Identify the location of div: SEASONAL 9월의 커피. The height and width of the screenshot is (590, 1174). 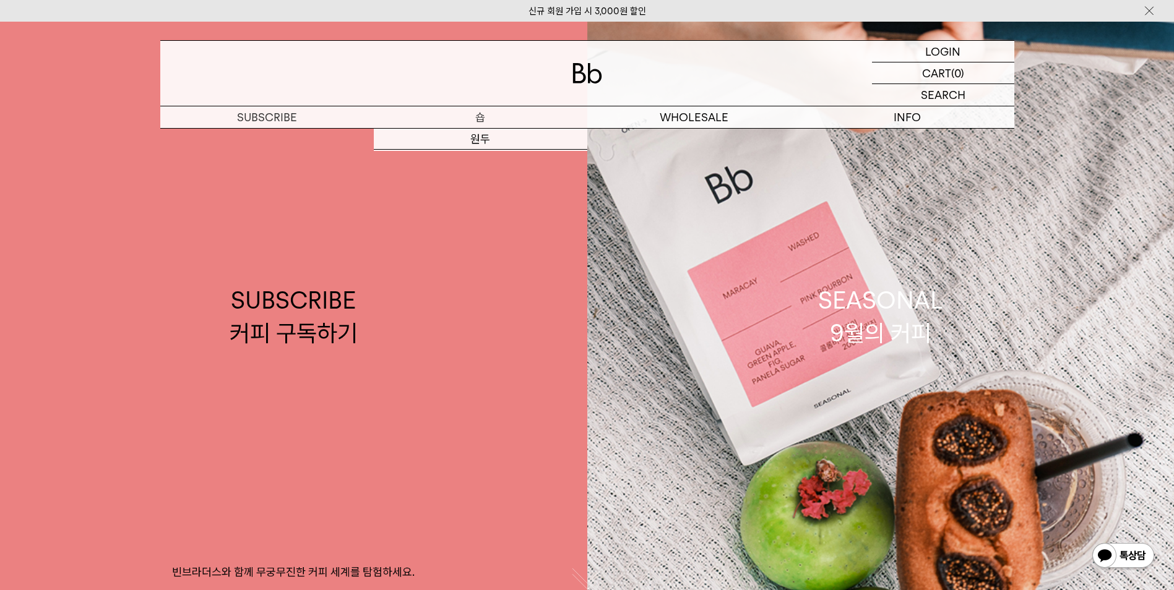
(880, 317).